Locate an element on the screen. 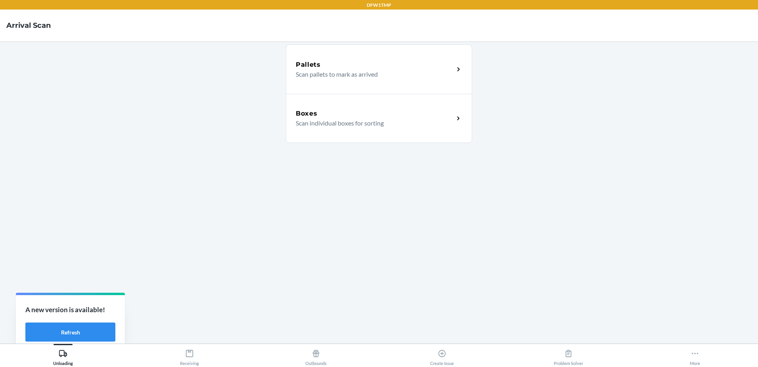  div: Receiving is located at coordinates (190, 355).